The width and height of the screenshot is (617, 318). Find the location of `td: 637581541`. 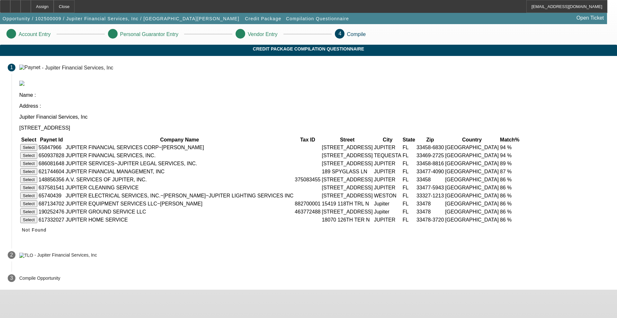

td: 637581541 is located at coordinates (51, 187).